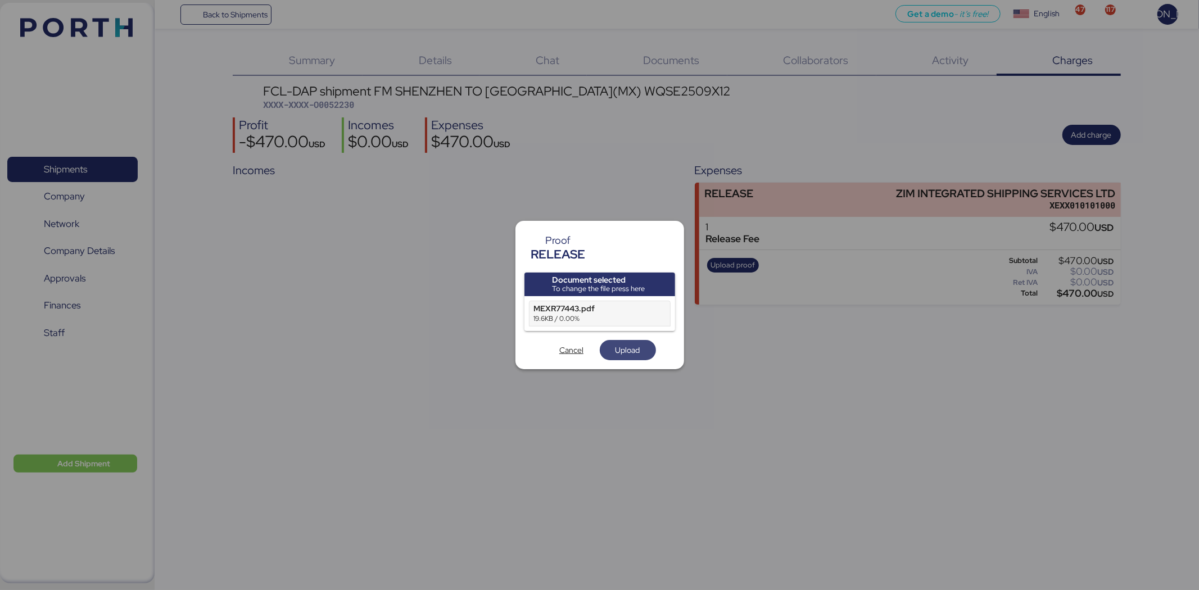 This screenshot has width=1199, height=590. What do you see at coordinates (558, 241) in the screenshot?
I see `div: Proof` at bounding box center [558, 241].